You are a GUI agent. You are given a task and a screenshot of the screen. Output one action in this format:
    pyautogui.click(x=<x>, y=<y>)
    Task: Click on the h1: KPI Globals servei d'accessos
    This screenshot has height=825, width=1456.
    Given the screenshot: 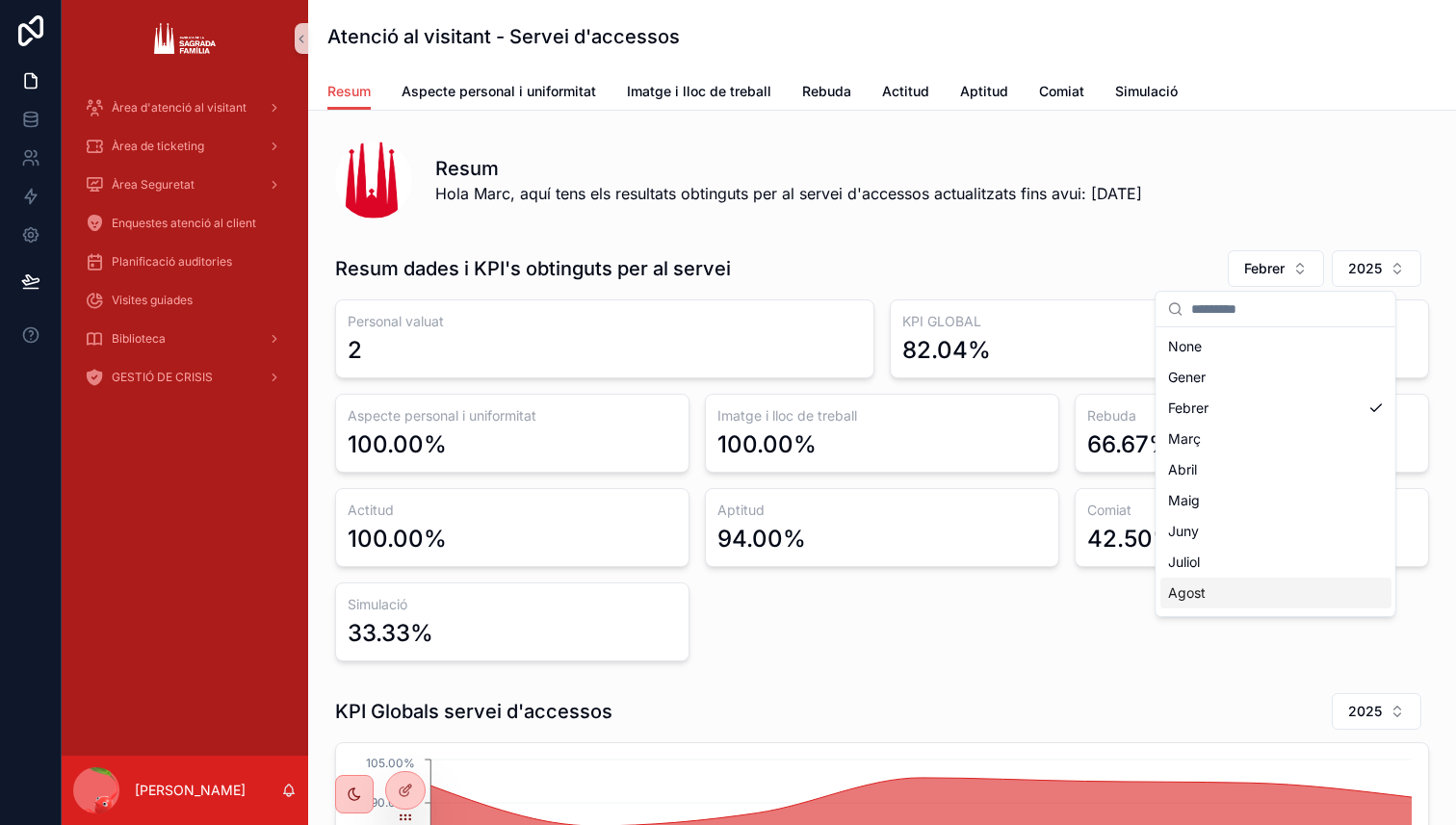 What is the action you would take?
    pyautogui.click(x=474, y=711)
    